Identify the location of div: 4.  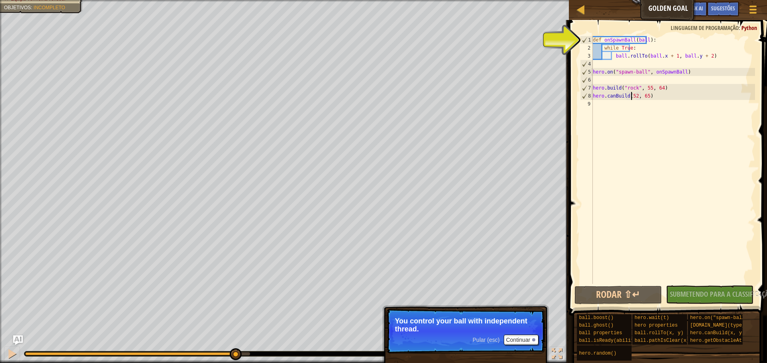
(587, 64).